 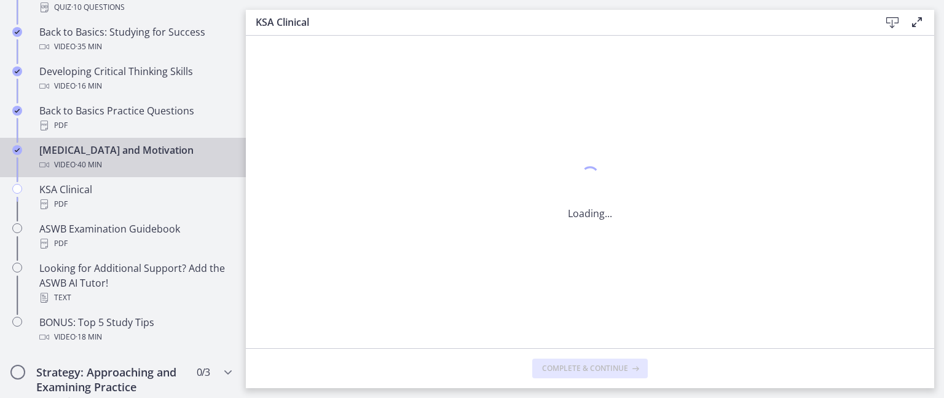 What do you see at coordinates (558, 22) in the screenshot?
I see `h3: KSA Clinical` at bounding box center [558, 22].